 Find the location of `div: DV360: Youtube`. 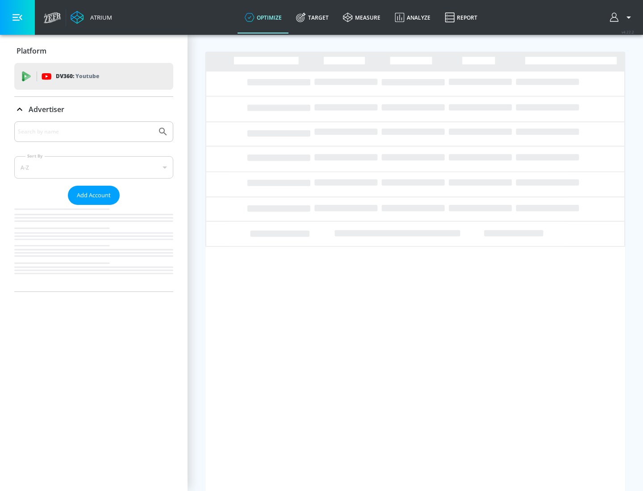

div: DV360: Youtube is located at coordinates (94, 76).